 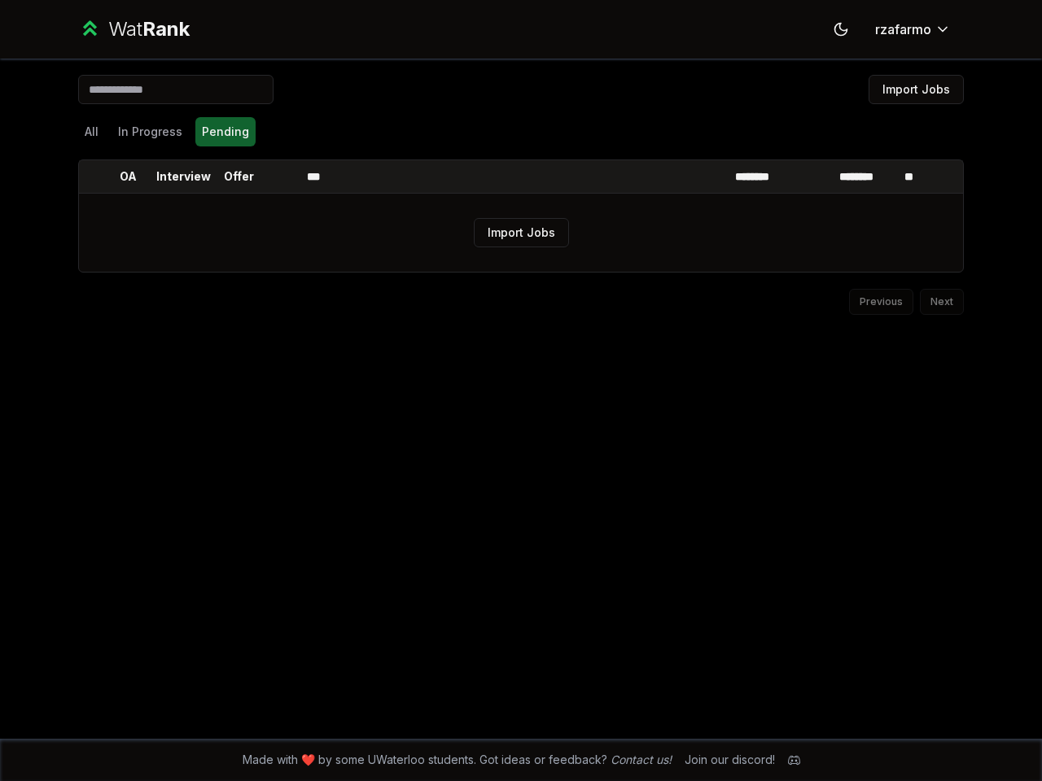 I want to click on button: All, so click(x=91, y=132).